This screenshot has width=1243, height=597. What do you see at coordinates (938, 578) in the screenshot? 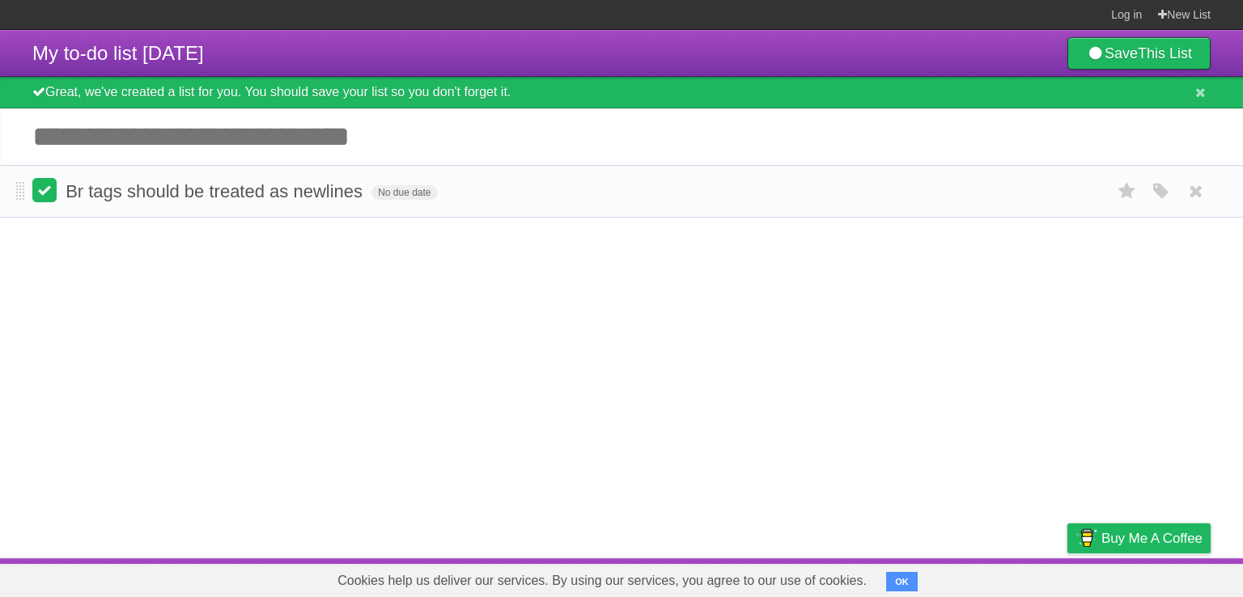
I see `a: Developers` at bounding box center [938, 578].